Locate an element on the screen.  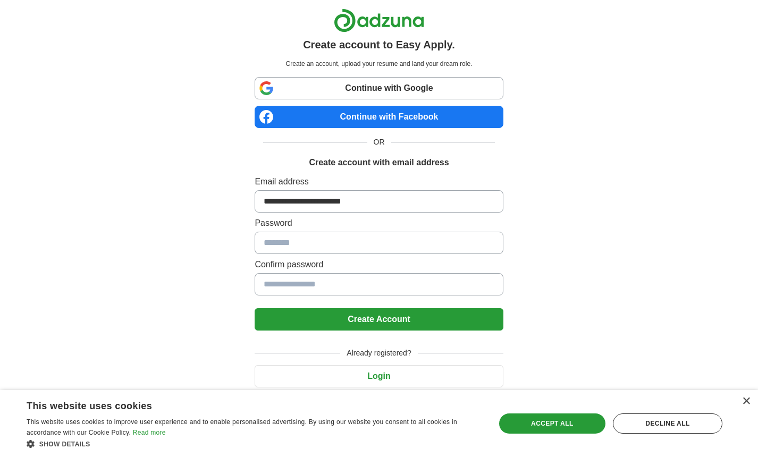
p: Create an account, upload your resume and land your dream role. is located at coordinates (378, 64).